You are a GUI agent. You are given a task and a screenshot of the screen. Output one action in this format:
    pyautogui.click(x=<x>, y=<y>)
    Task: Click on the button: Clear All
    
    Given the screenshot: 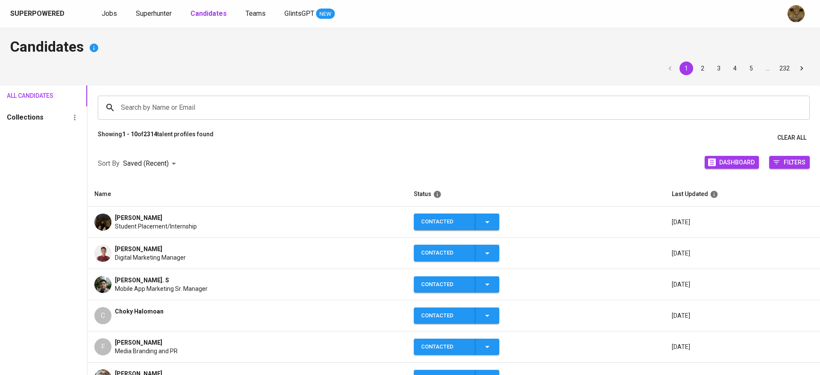 What is the action you would take?
    pyautogui.click(x=792, y=138)
    